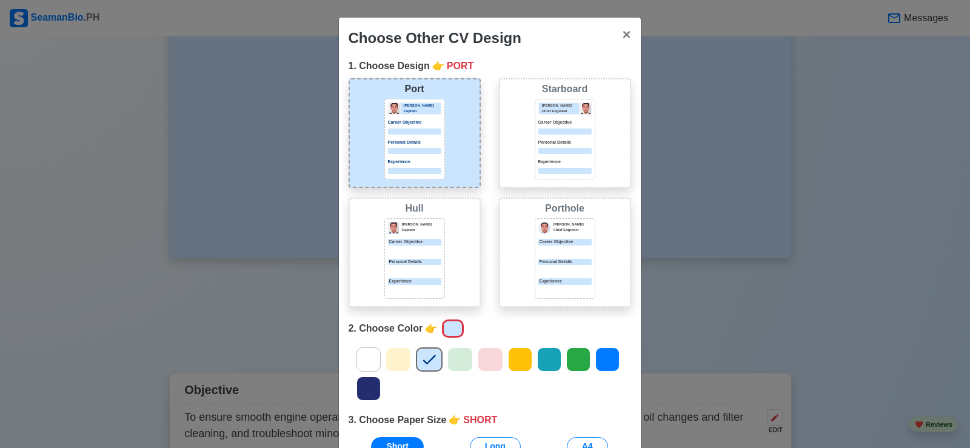 The width and height of the screenshot is (970, 448). I want to click on div: Experience, so click(565, 281).